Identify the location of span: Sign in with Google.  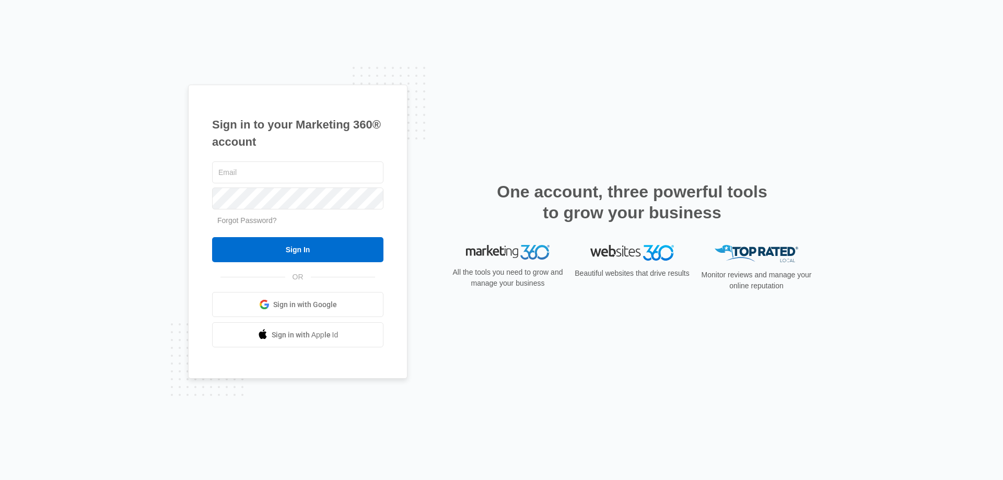
(305, 305).